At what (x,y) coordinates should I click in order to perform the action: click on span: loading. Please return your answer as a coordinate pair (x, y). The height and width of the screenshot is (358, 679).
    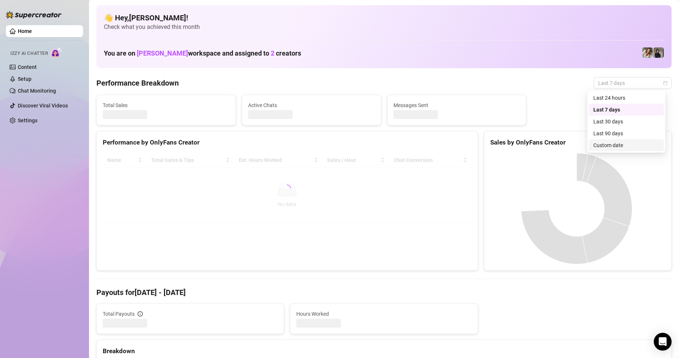
    Looking at the image, I should click on (287, 188).